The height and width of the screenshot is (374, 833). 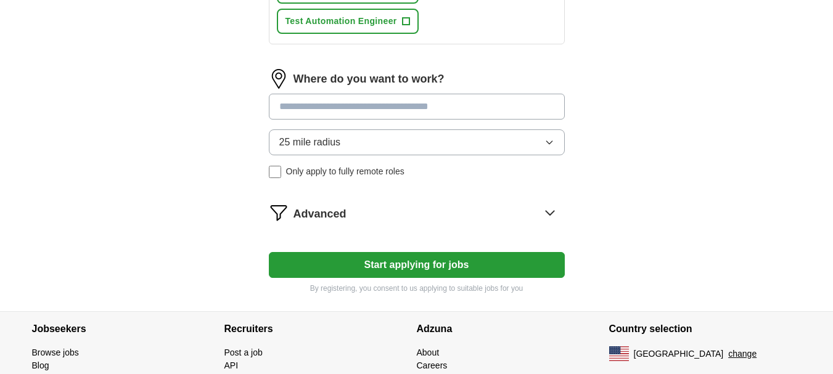 What do you see at coordinates (55, 353) in the screenshot?
I see `a: Browse jobs` at bounding box center [55, 353].